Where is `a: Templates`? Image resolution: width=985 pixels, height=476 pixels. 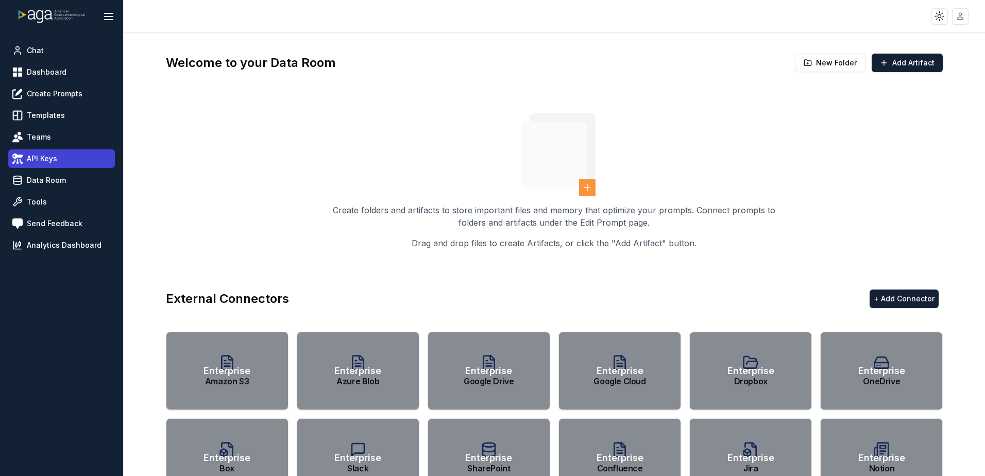
a: Templates is located at coordinates (61, 115).